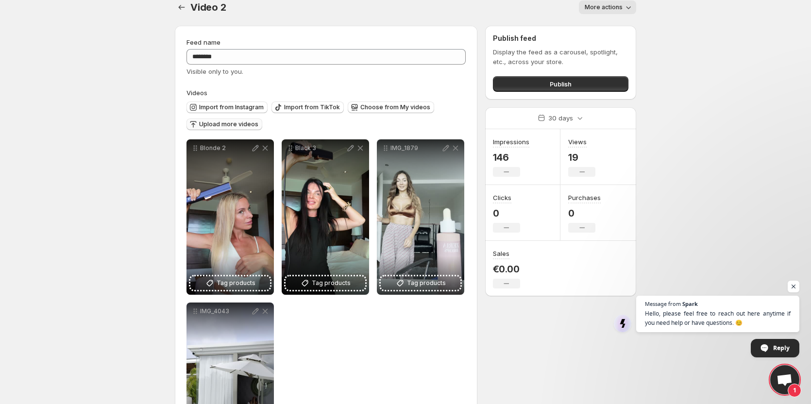 Image resolution: width=811 pixels, height=404 pixels. What do you see at coordinates (582, 157) in the screenshot?
I see `p: 19` at bounding box center [582, 157].